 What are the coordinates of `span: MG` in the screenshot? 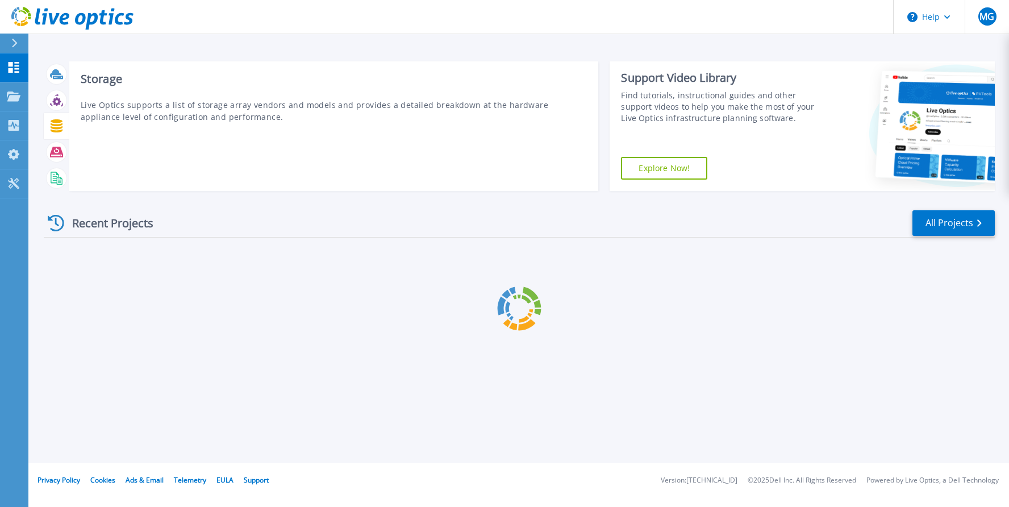 It's located at (987, 16).